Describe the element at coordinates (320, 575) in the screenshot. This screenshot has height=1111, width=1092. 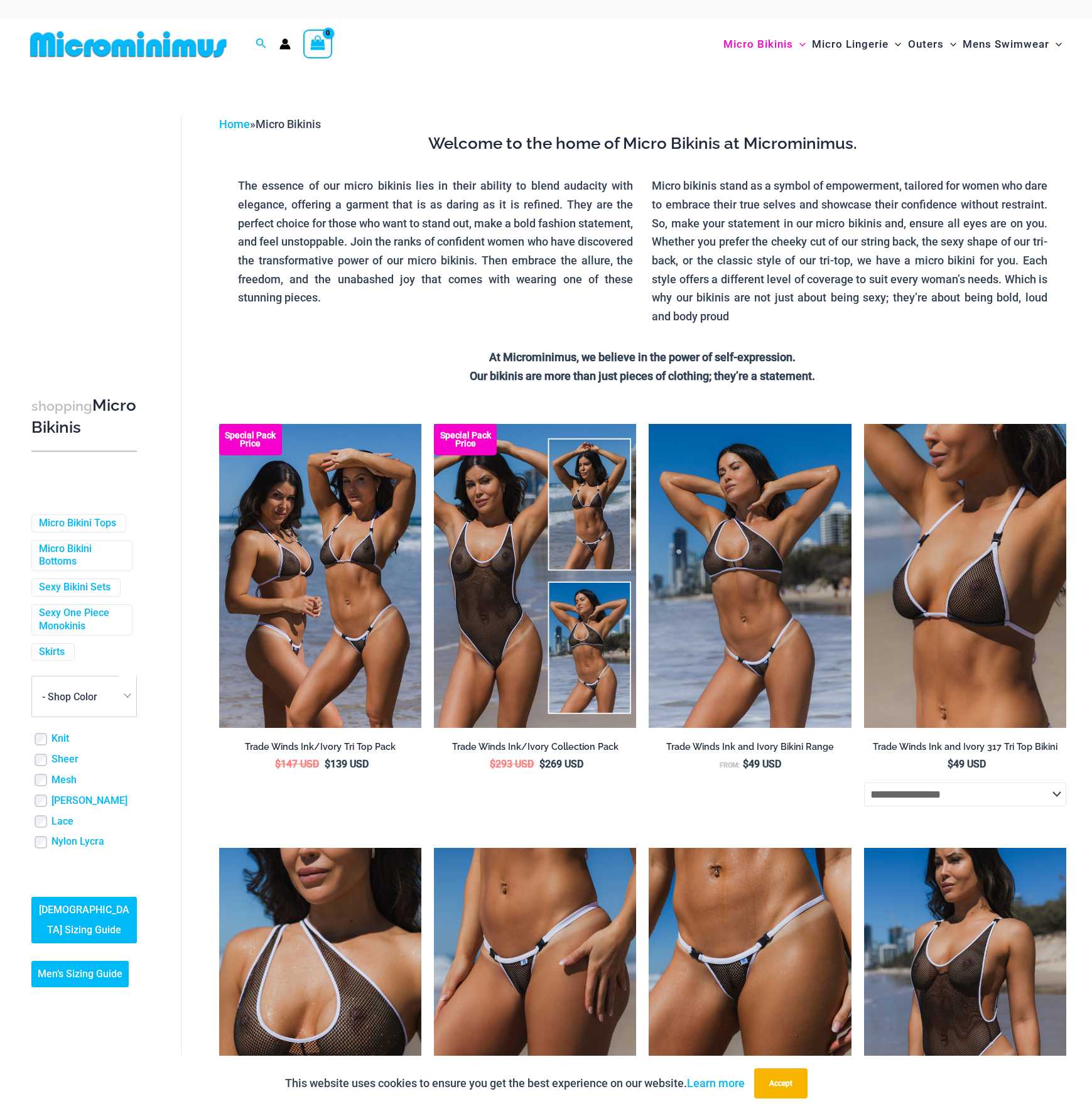
I see `img: Top Bum Pack` at that location.